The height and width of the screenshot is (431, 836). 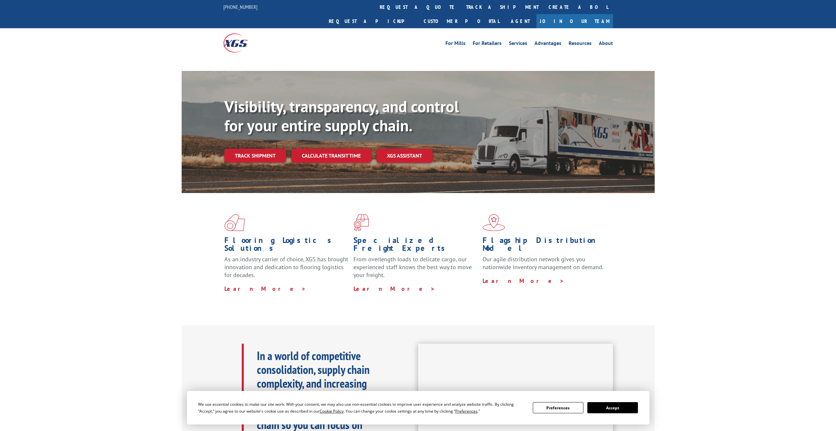 What do you see at coordinates (404, 156) in the screenshot?
I see `a: XGS ASSISTANT` at bounding box center [404, 156].